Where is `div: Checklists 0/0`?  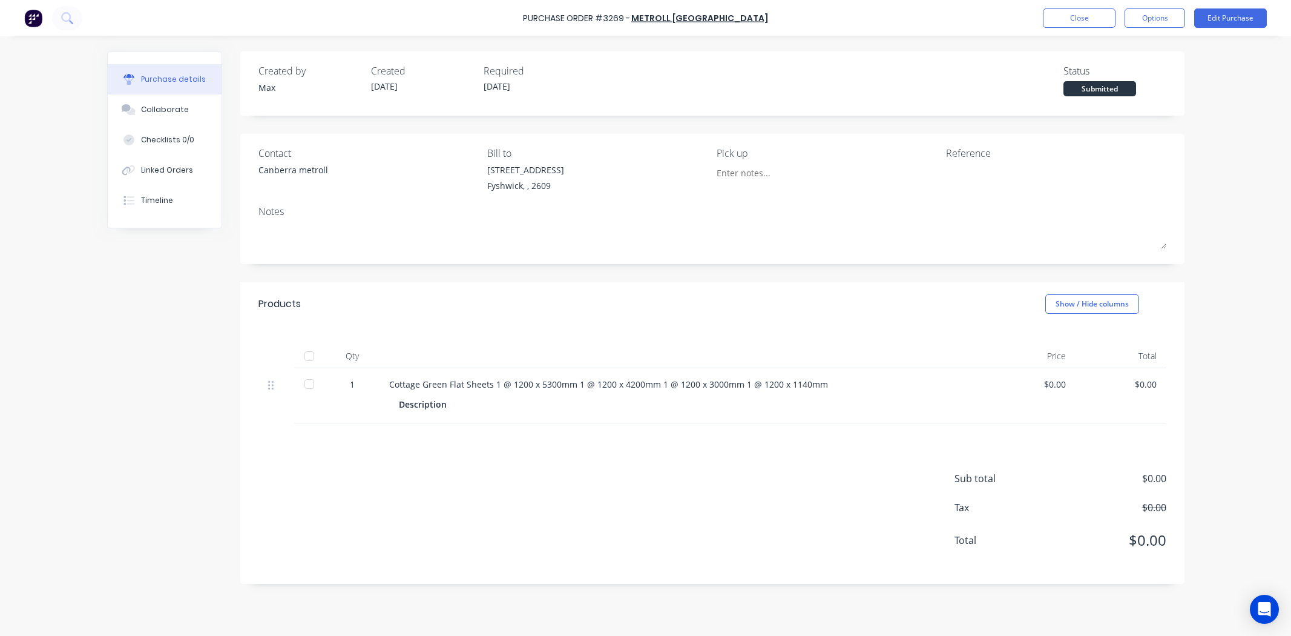
div: Checklists 0/0 is located at coordinates (168, 140).